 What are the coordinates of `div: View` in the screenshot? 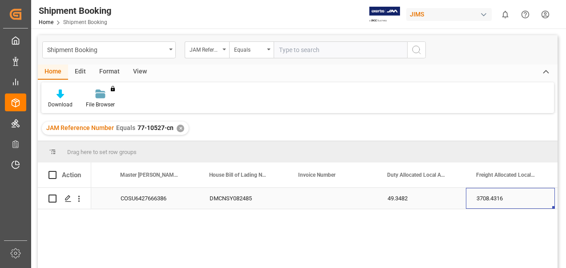 It's located at (140, 72).